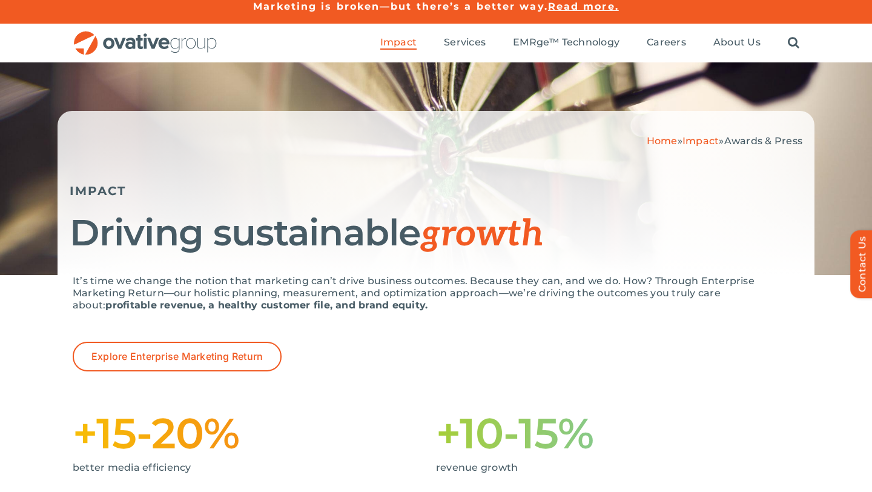  Describe the element at coordinates (436, 293) in the screenshot. I see `p: It’s time we change the notion that marketing can’t drive business outcomes. Because they can, an...` at that location.